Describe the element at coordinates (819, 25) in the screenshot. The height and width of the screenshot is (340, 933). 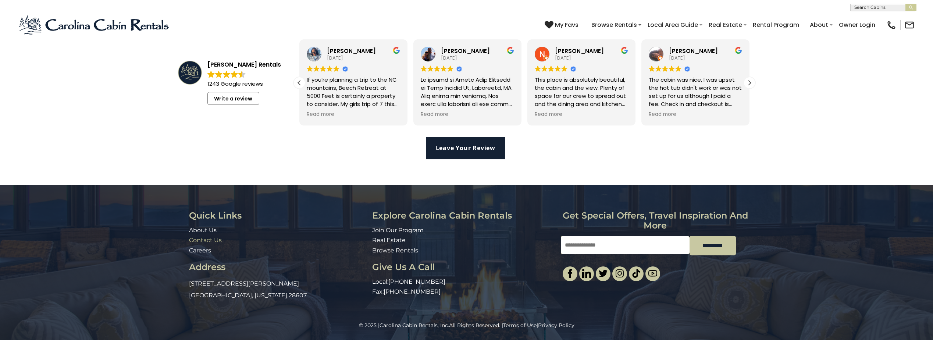
I see `a: About` at that location.